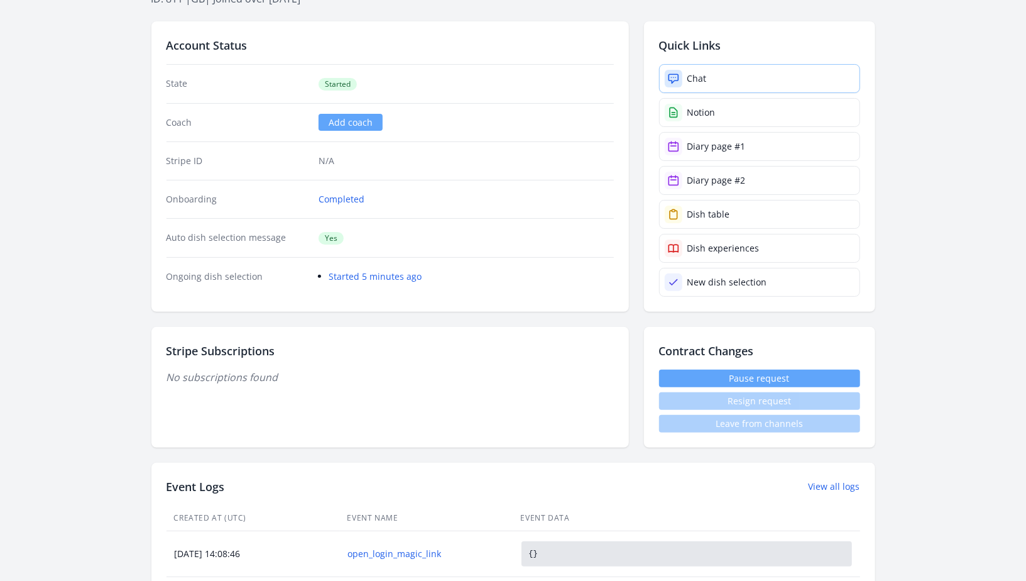 This screenshot has height=581, width=1026. Describe the element at coordinates (701, 112) in the screenshot. I see `div: Notion` at that location.